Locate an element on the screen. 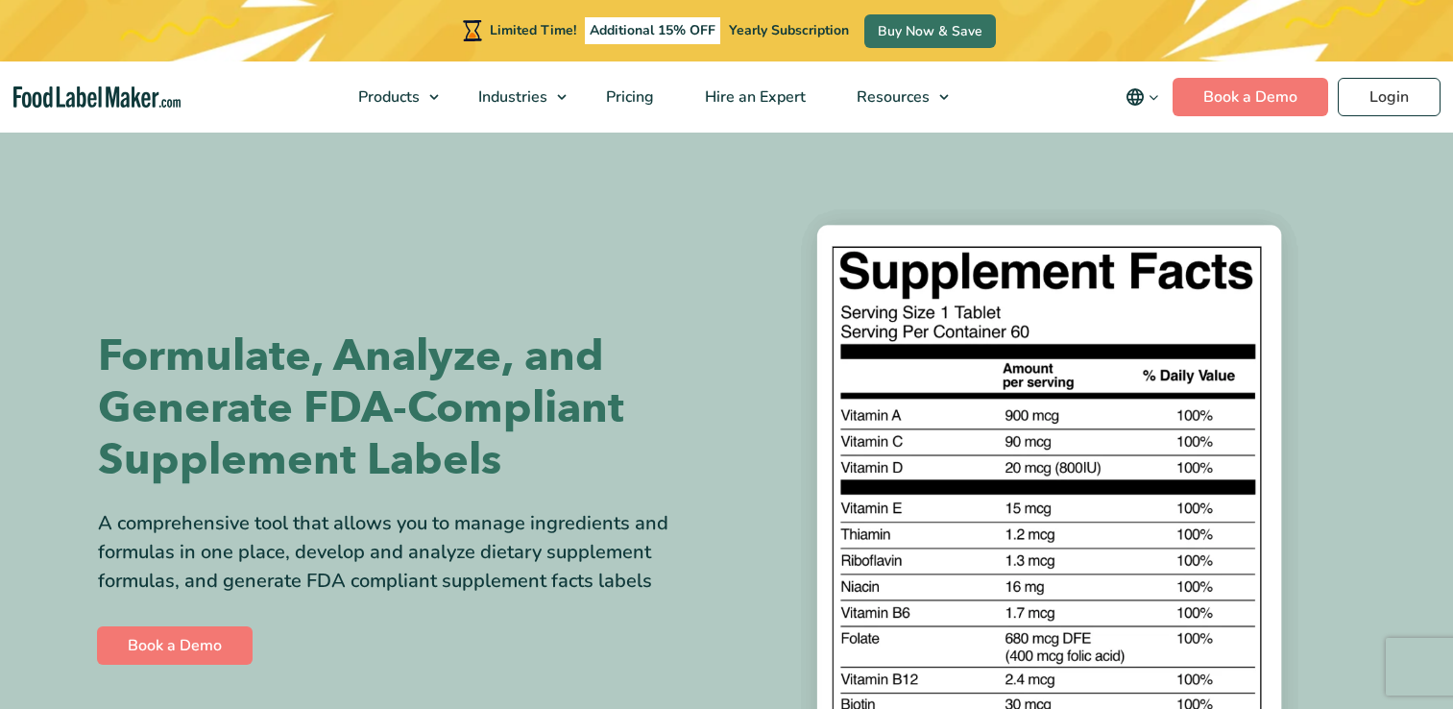  span: Limited Time! is located at coordinates (533, 30).